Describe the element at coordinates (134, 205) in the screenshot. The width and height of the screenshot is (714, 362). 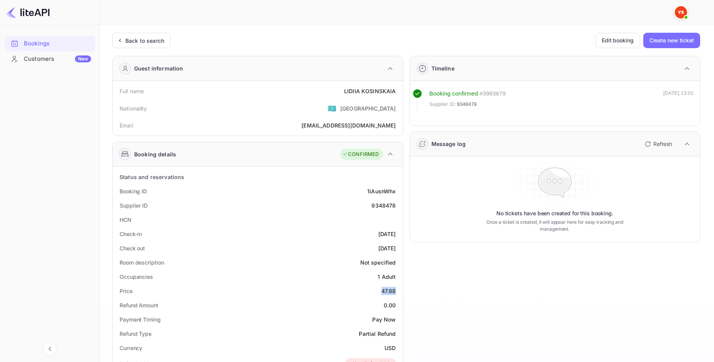
I see `div: Supplier ID` at that location.